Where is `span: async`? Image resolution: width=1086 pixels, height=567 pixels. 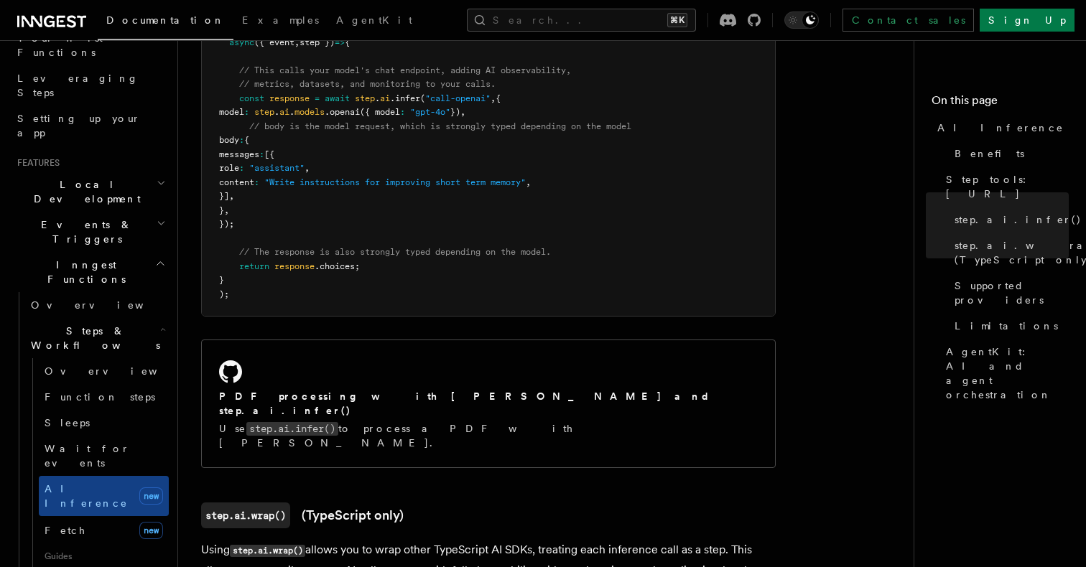
span: async is located at coordinates (241, 42).